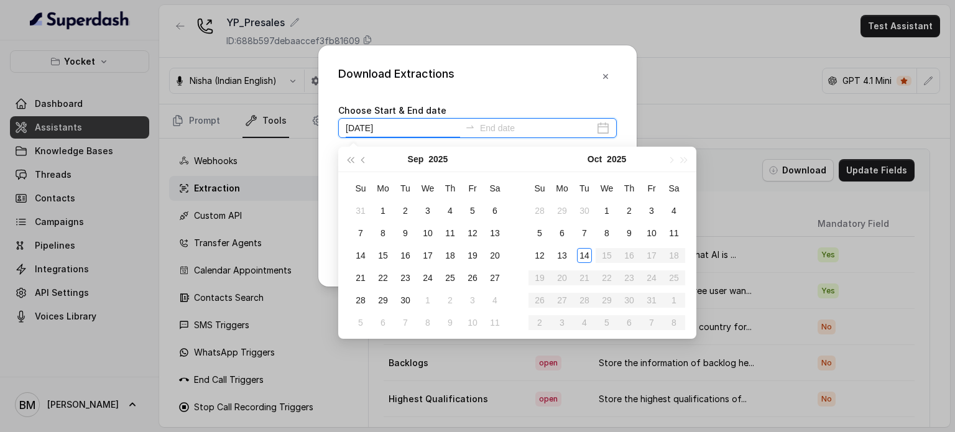 The height and width of the screenshot is (432, 955). Describe the element at coordinates (392, 110) in the screenshot. I see `label: Choose Start & End date` at that location.